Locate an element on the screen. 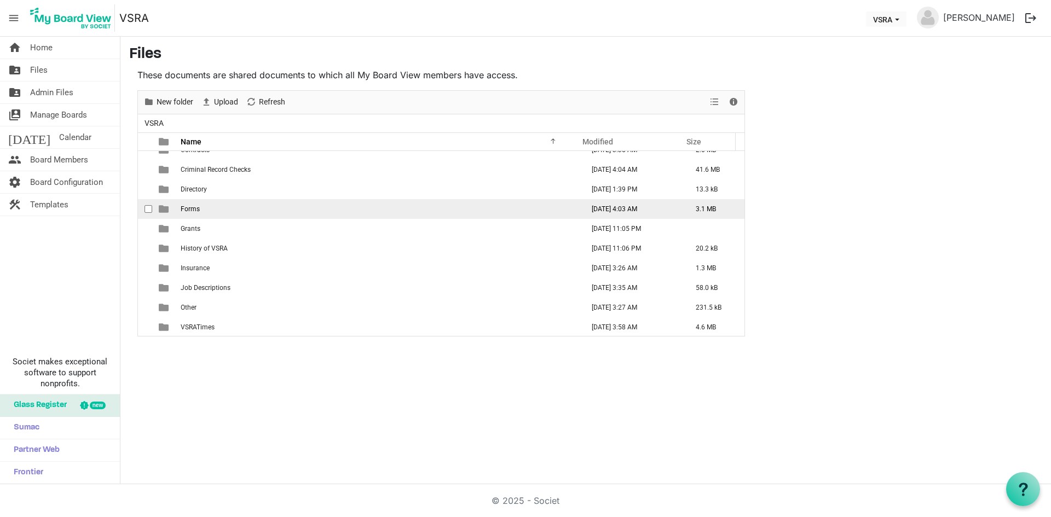  span: Other is located at coordinates (188, 308).